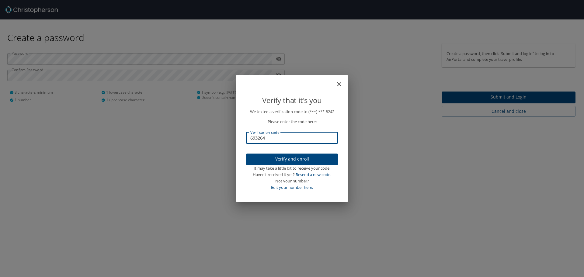 Image resolution: width=584 pixels, height=277 pixels. Describe the element at coordinates (292, 159) in the screenshot. I see `button: Verify and enroll` at that location.